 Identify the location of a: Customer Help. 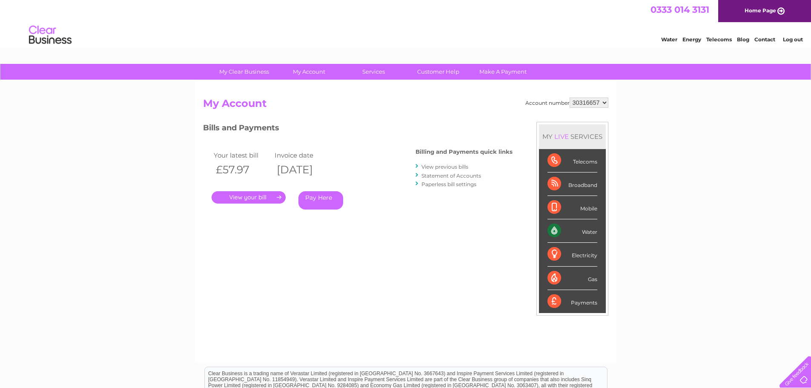
(438, 72).